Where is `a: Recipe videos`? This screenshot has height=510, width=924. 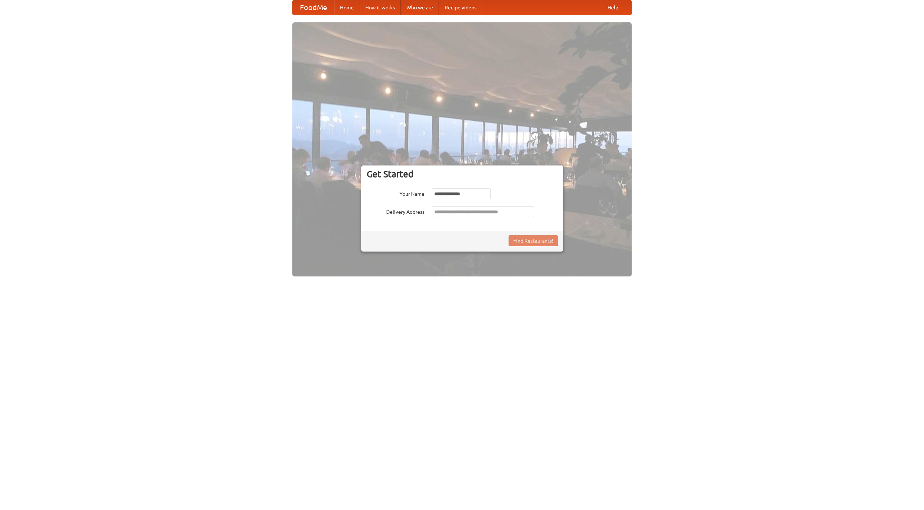
a: Recipe videos is located at coordinates (460, 8).